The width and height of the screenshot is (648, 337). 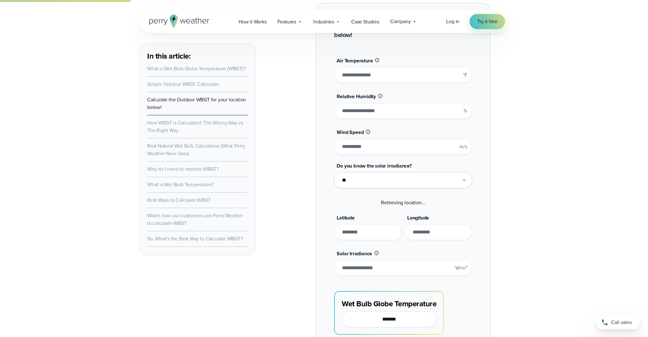 What do you see at coordinates (197, 56) in the screenshot?
I see `h3: In this article:` at bounding box center [197, 56].